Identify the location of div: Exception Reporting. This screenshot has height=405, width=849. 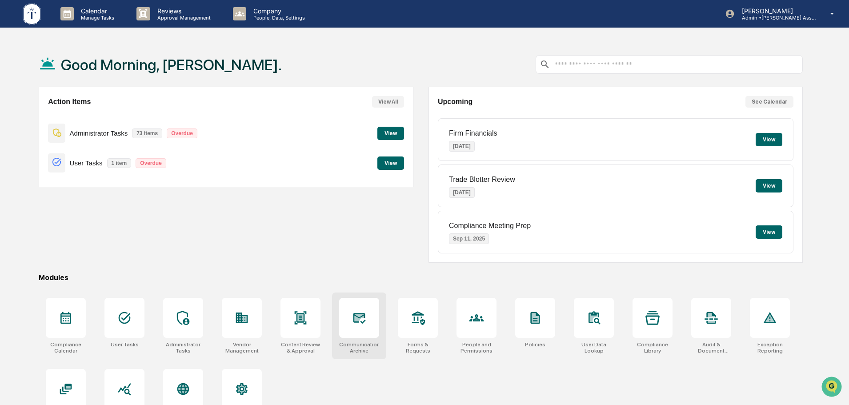
(770, 348).